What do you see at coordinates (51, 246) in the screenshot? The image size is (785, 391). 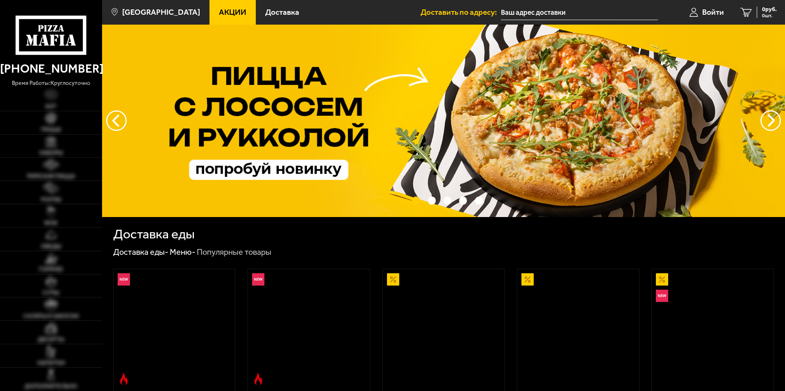 I see `span: Обеды` at bounding box center [51, 246].